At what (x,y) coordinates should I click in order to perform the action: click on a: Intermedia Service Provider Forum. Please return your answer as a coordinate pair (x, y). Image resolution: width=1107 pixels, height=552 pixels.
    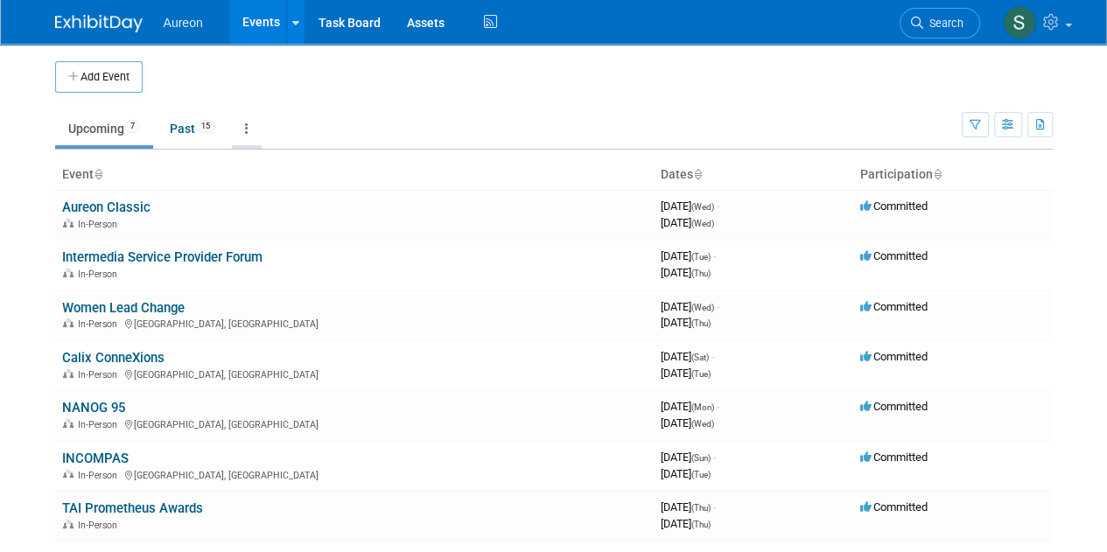
    Looking at the image, I should click on (162, 257).